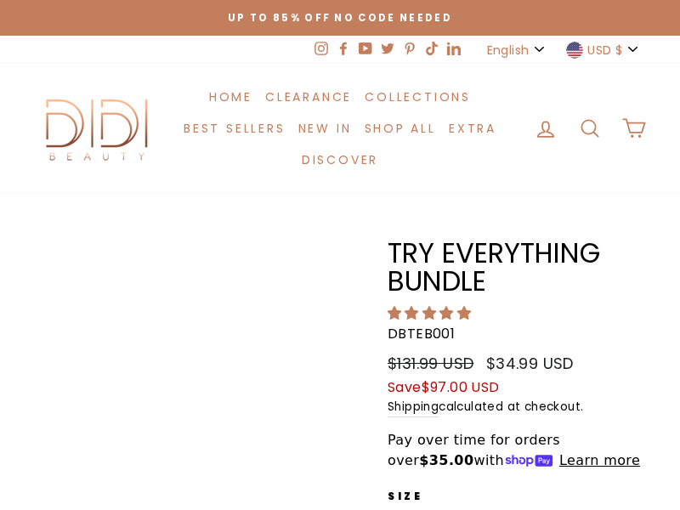 The image size is (680, 510). What do you see at coordinates (603, 49) in the screenshot?
I see `button: USD $` at bounding box center [603, 49].